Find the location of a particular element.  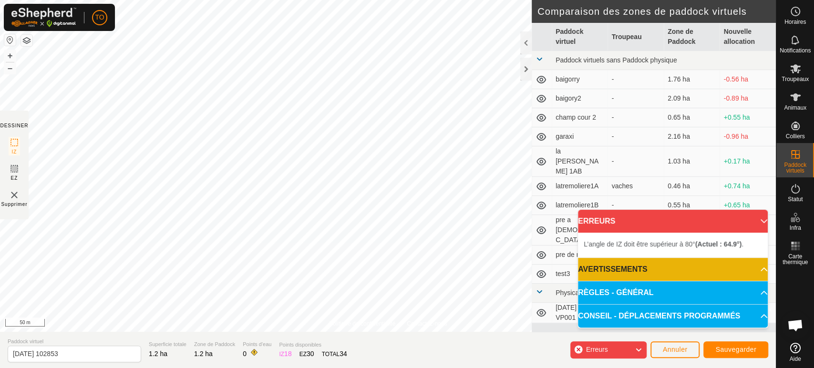

td: 0.46 ha is located at coordinates (692, 186).